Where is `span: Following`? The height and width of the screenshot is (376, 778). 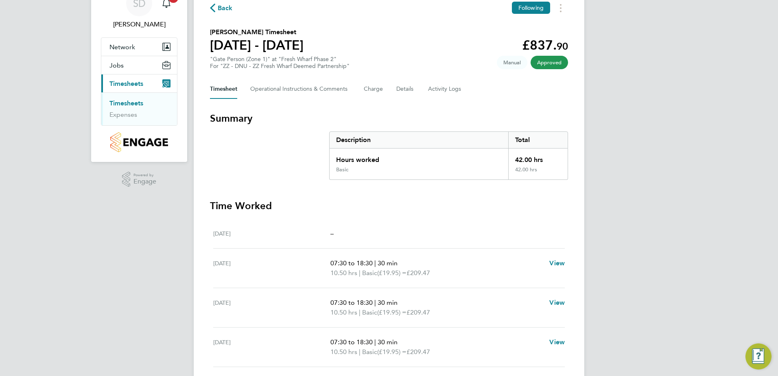
span: Following is located at coordinates (531, 8).